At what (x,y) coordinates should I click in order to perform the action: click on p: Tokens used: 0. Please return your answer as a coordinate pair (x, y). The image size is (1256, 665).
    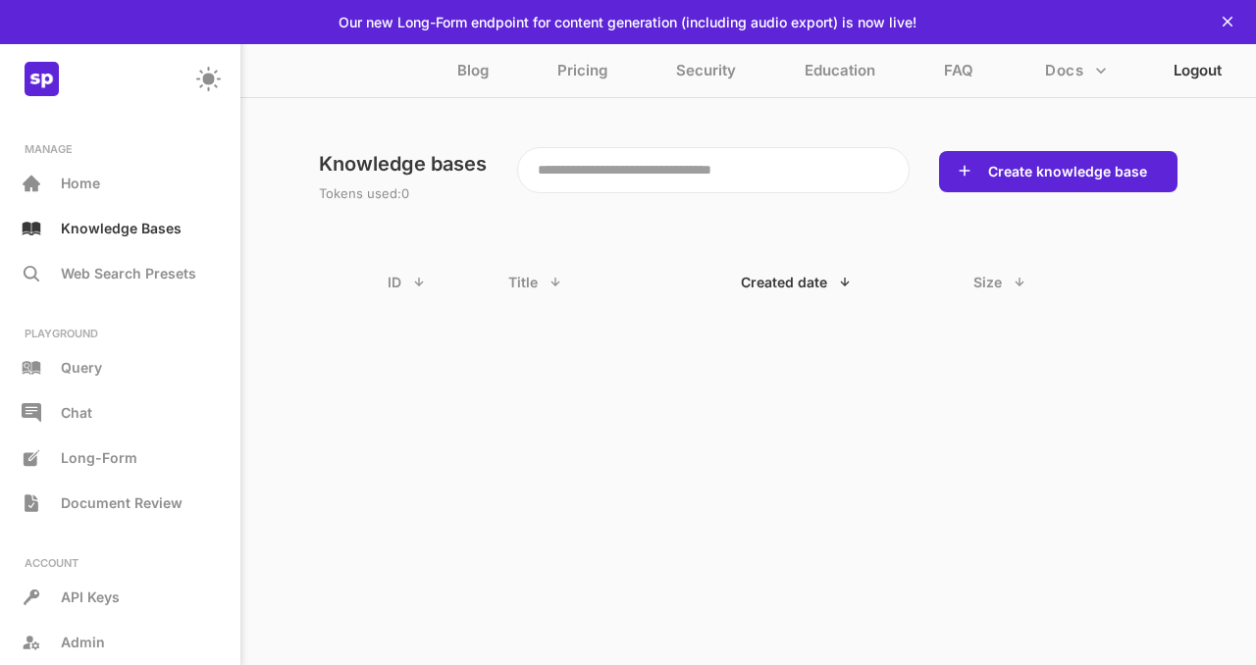
    Looking at the image, I should click on (402, 193).